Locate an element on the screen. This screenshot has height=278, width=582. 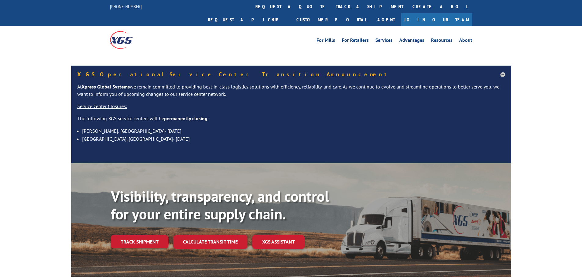
b: Visibility, transparency, and control for your entire supply chain. is located at coordinates (220, 205).